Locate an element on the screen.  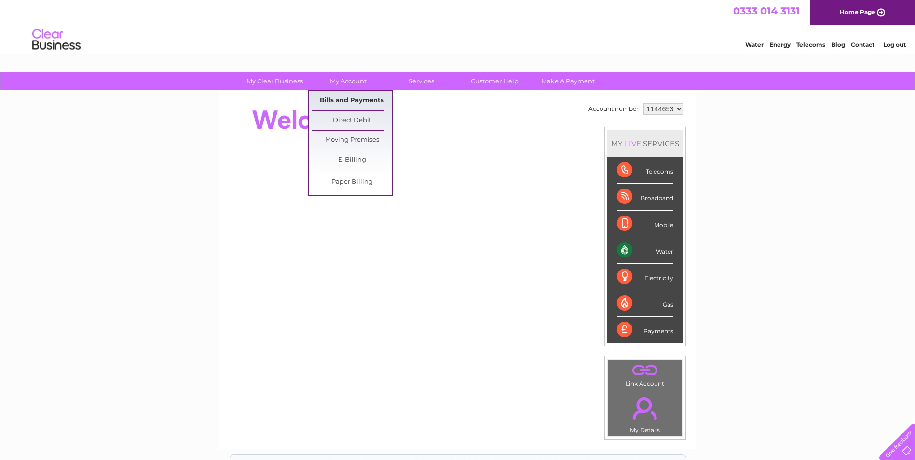
a: Services is located at coordinates (421, 81).